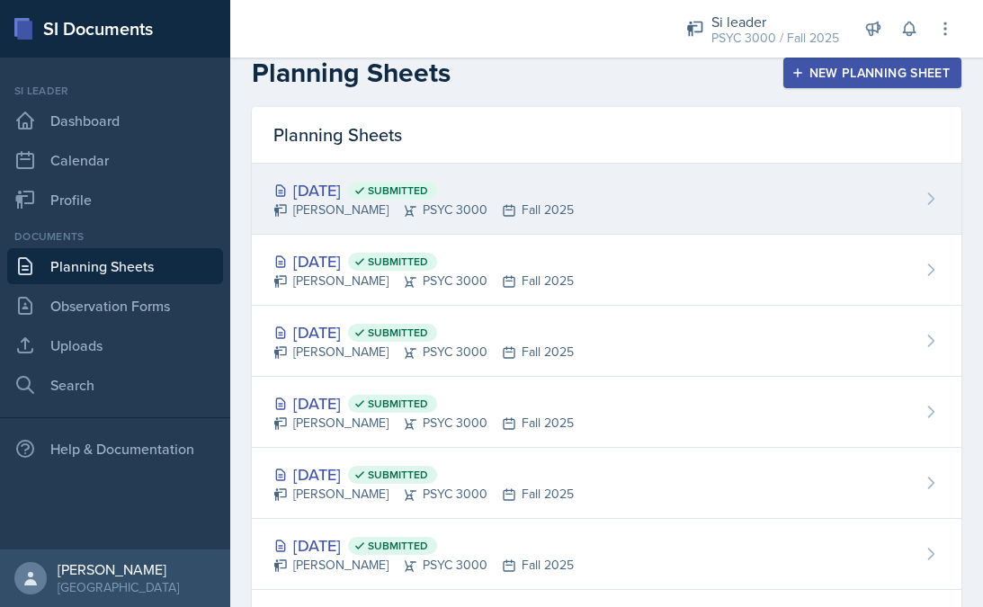 The image size is (983, 607). What do you see at coordinates (115, 237) in the screenshot?
I see `div: Documents` at bounding box center [115, 237].